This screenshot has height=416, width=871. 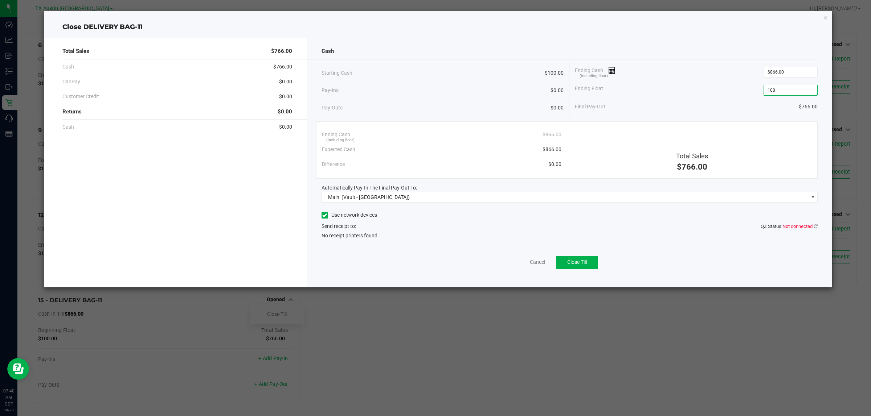 What do you see at coordinates (81, 97) in the screenshot?
I see `span: Customer Credit` at bounding box center [81, 97].